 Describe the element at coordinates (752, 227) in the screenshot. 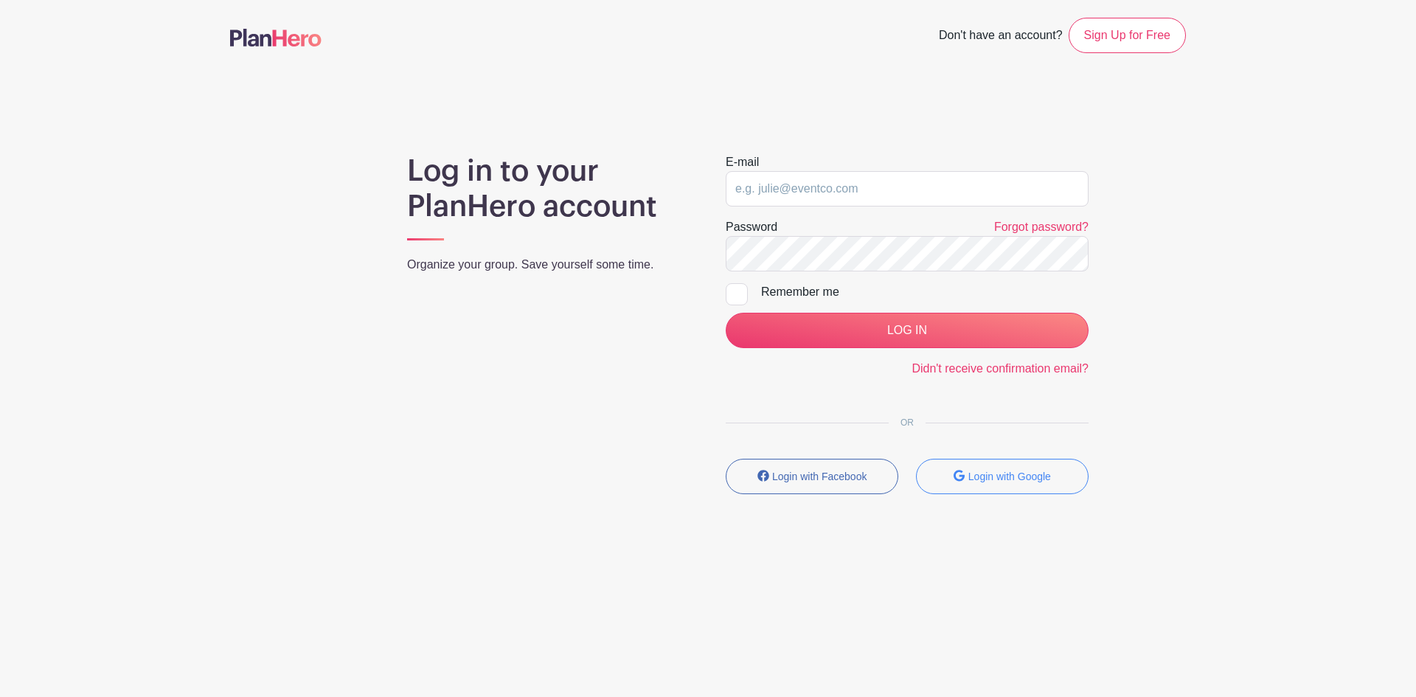

I see `label: Password` at that location.